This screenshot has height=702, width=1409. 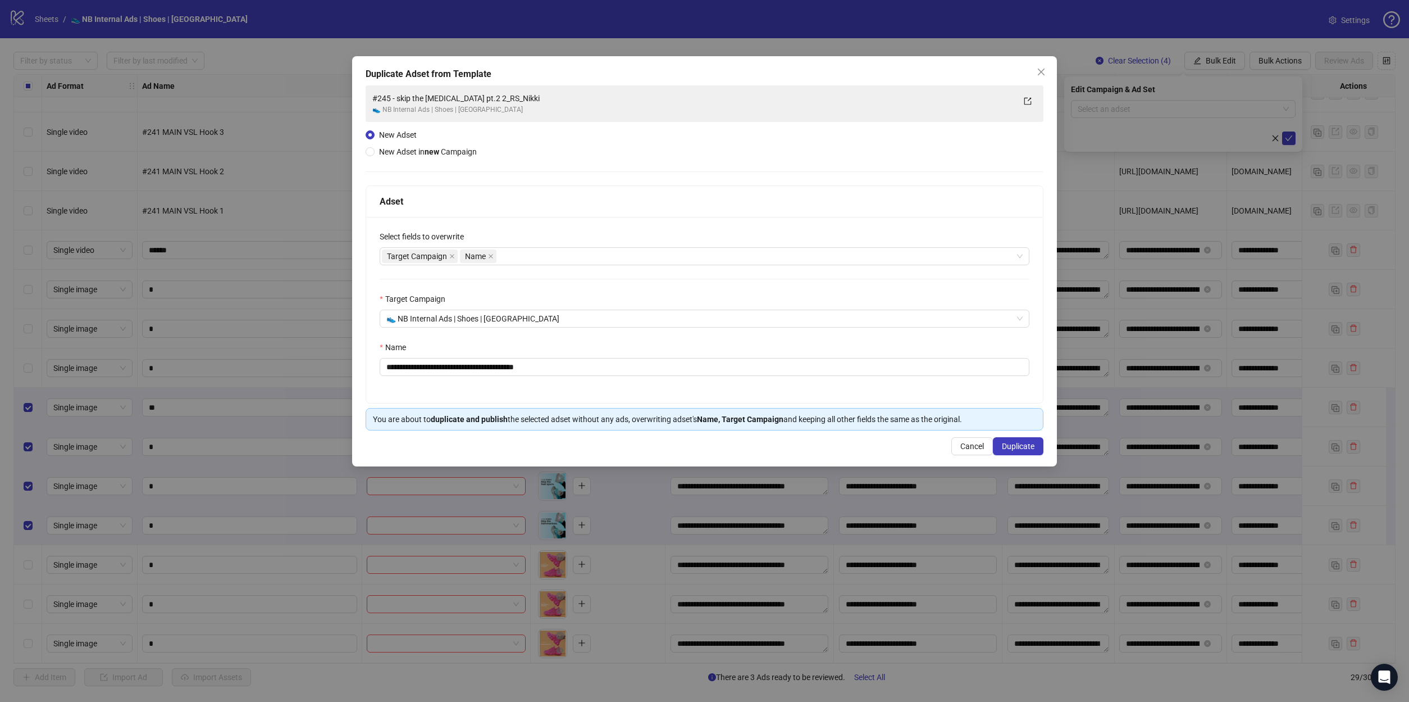 I want to click on label: Name, so click(x=396, y=347).